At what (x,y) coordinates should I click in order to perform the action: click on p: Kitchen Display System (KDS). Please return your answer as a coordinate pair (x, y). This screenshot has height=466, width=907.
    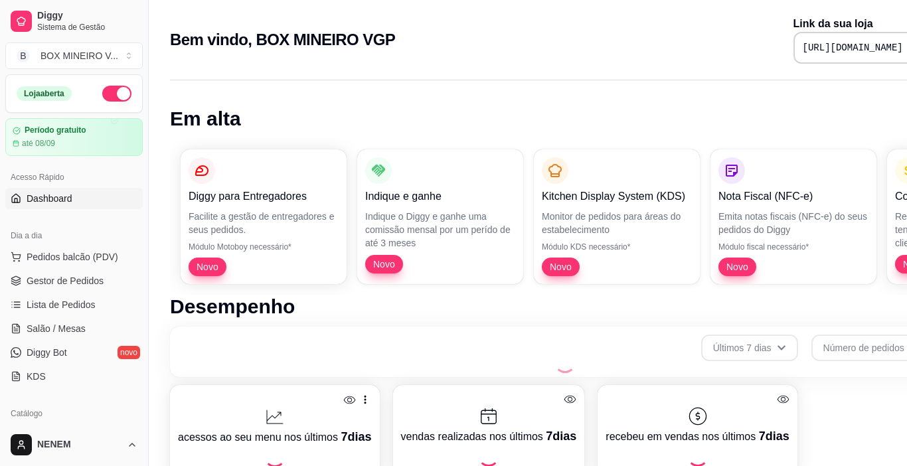
    Looking at the image, I should click on (617, 197).